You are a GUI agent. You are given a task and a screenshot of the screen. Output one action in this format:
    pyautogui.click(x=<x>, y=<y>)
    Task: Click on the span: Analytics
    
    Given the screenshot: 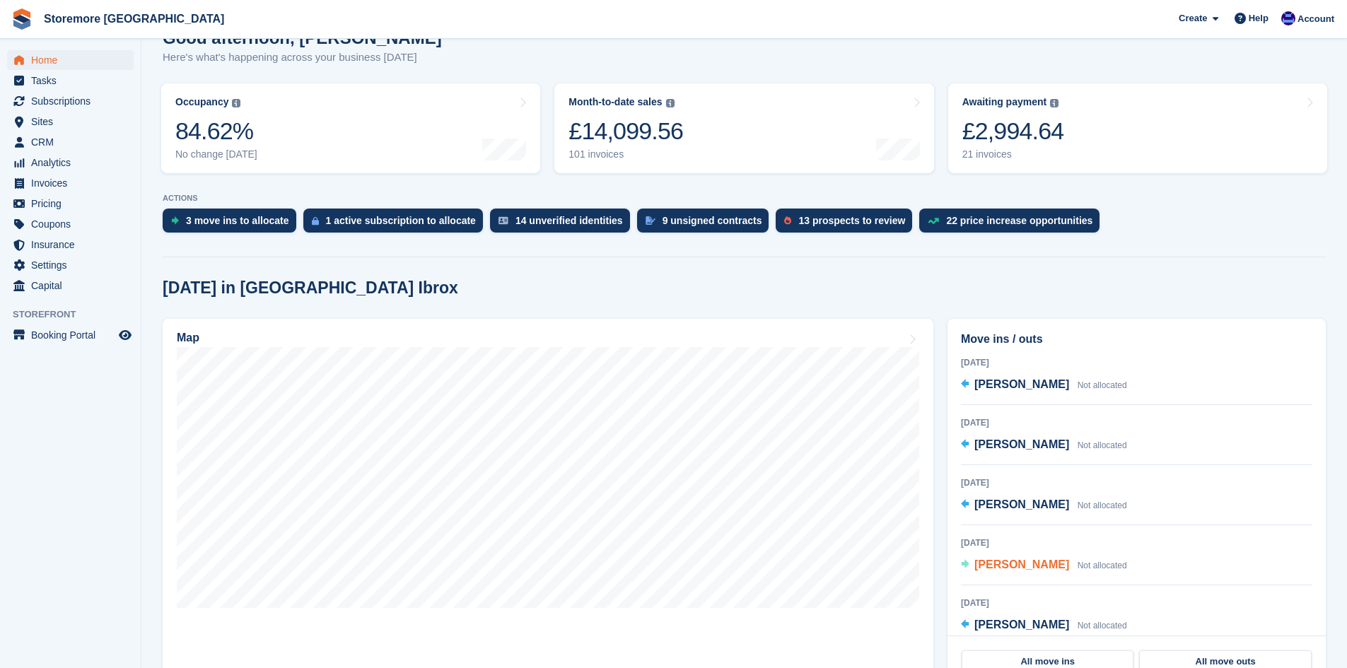 What is the action you would take?
    pyautogui.click(x=74, y=163)
    